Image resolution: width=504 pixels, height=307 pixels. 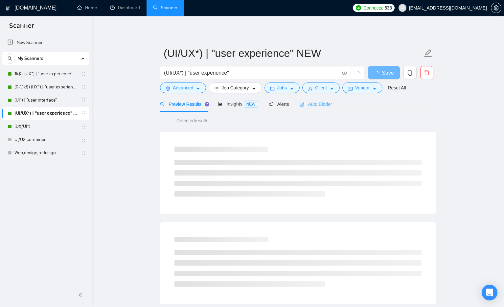 I want to click on span: notification, so click(x=271, y=104).